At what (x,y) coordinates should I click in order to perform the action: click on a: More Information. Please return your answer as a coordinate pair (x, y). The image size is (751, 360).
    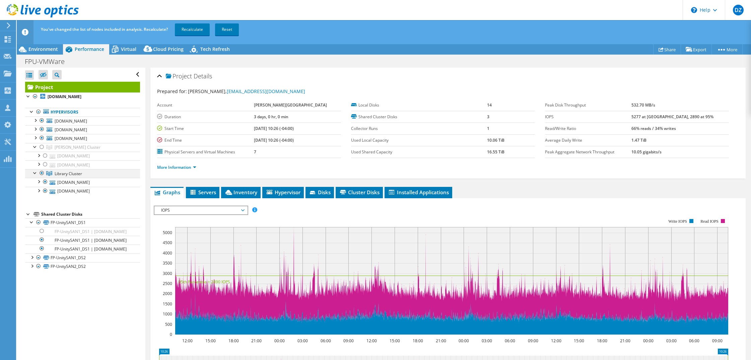
    Looking at the image, I should click on (177, 167).